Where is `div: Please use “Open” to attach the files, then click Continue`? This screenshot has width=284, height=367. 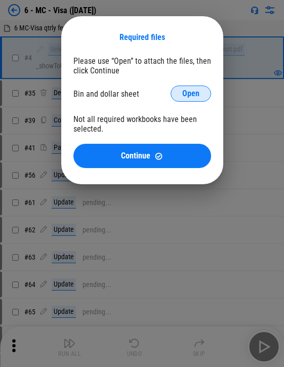
div: Please use “Open” to attach the files, then click Continue is located at coordinates (142, 66).